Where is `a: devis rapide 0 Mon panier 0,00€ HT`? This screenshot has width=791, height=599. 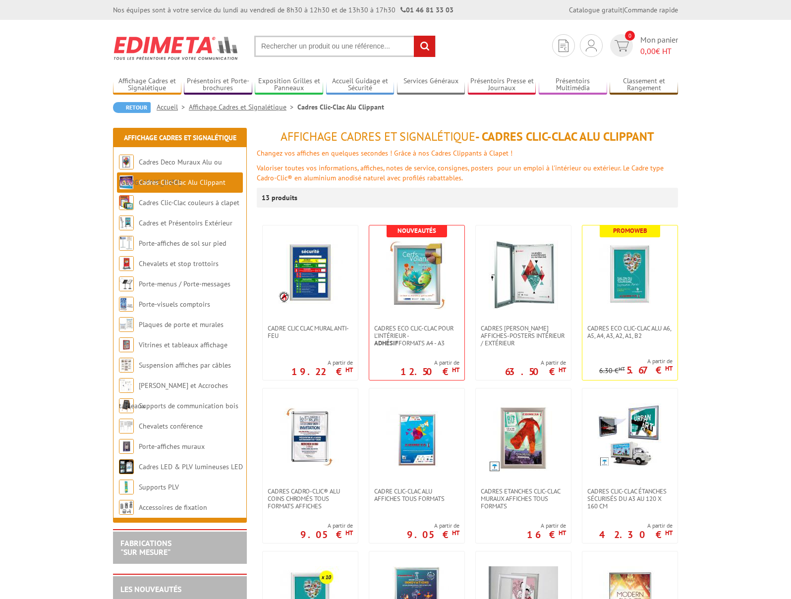 a: devis rapide 0 Mon panier 0,00€ HT is located at coordinates (642, 46).